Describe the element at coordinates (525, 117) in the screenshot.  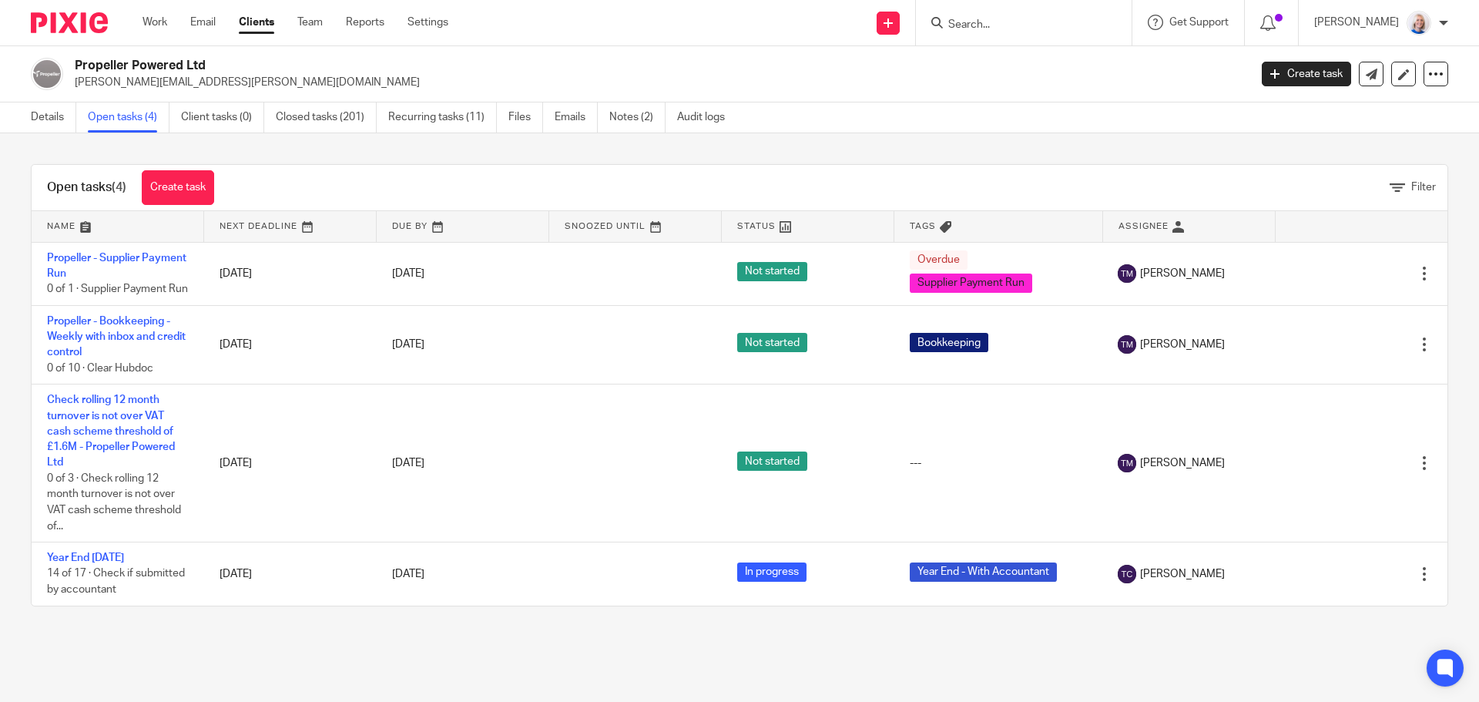
I see `a: Files` at that location.